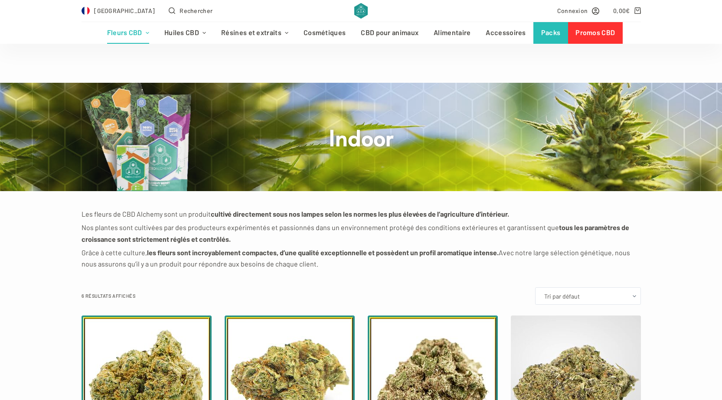  What do you see at coordinates (361, 11) in the screenshot?
I see `img: CBD Alchemy` at bounding box center [361, 11].